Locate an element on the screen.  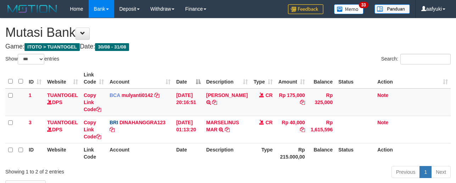
select: Showentries is located at coordinates (31, 59).